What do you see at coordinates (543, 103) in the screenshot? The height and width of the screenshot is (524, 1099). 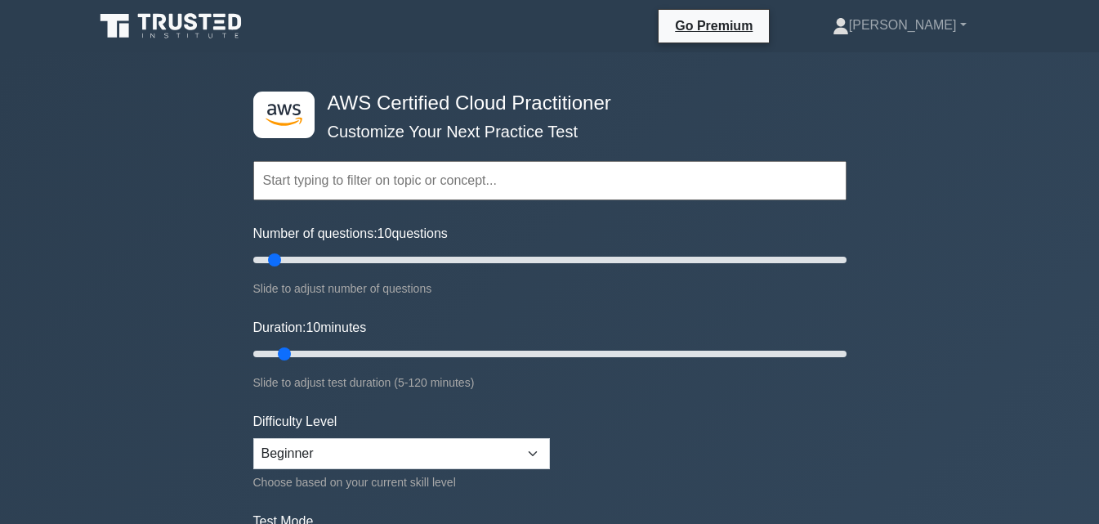 I see `h4: AWS Certified Cloud Practitioner` at bounding box center [543, 103].